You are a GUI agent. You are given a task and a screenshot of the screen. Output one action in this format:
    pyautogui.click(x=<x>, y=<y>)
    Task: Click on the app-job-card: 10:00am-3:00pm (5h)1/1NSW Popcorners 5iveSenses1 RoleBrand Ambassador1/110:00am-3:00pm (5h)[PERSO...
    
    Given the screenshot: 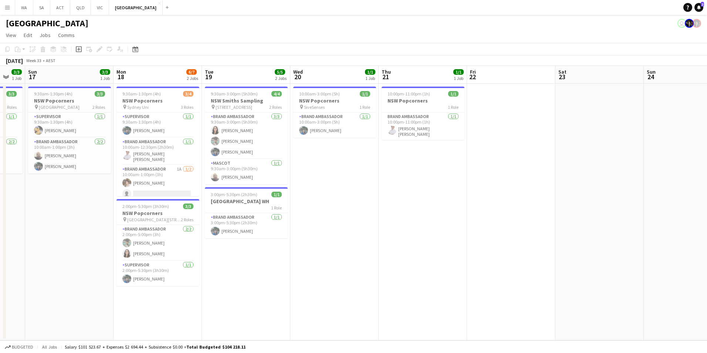 What is the action you would take?
    pyautogui.click(x=335, y=112)
    